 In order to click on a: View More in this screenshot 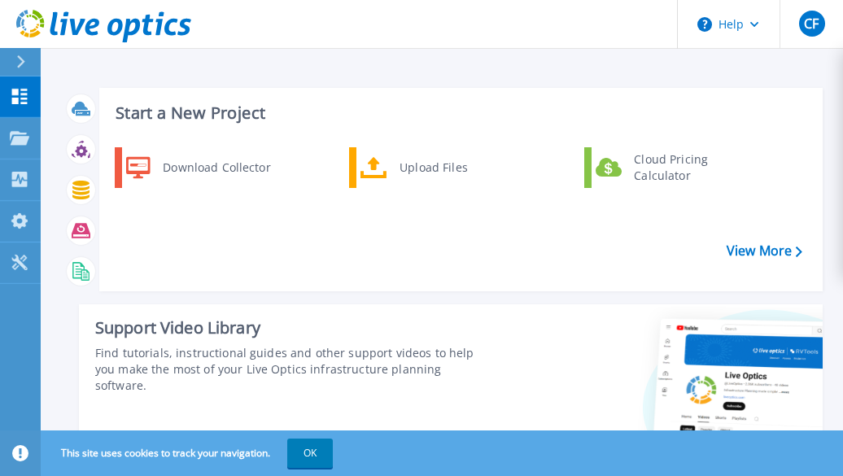, I will do `click(764, 251)`.